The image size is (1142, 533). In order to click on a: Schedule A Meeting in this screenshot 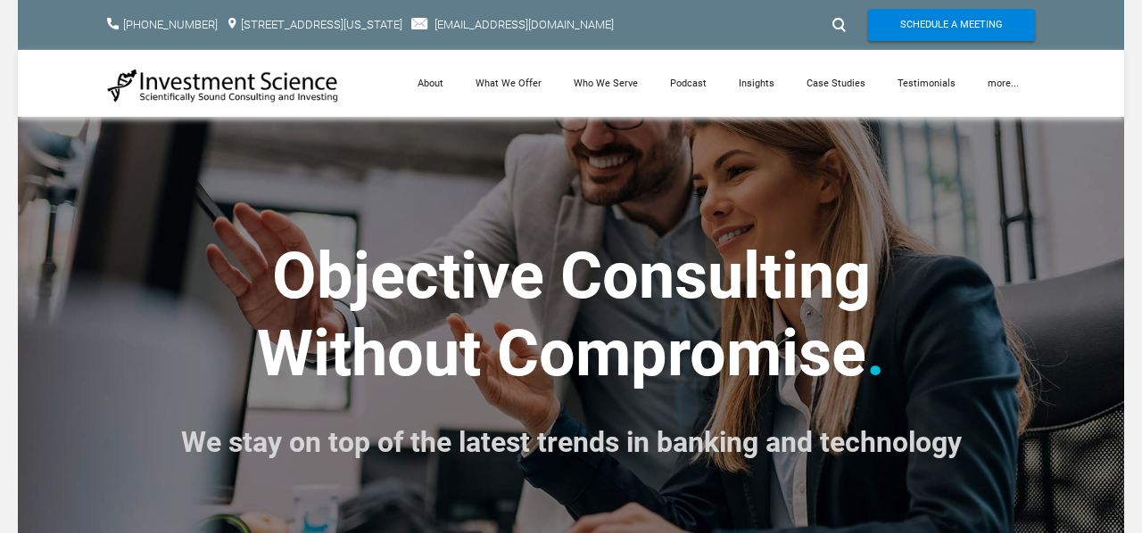, I will do `click(951, 25)`.